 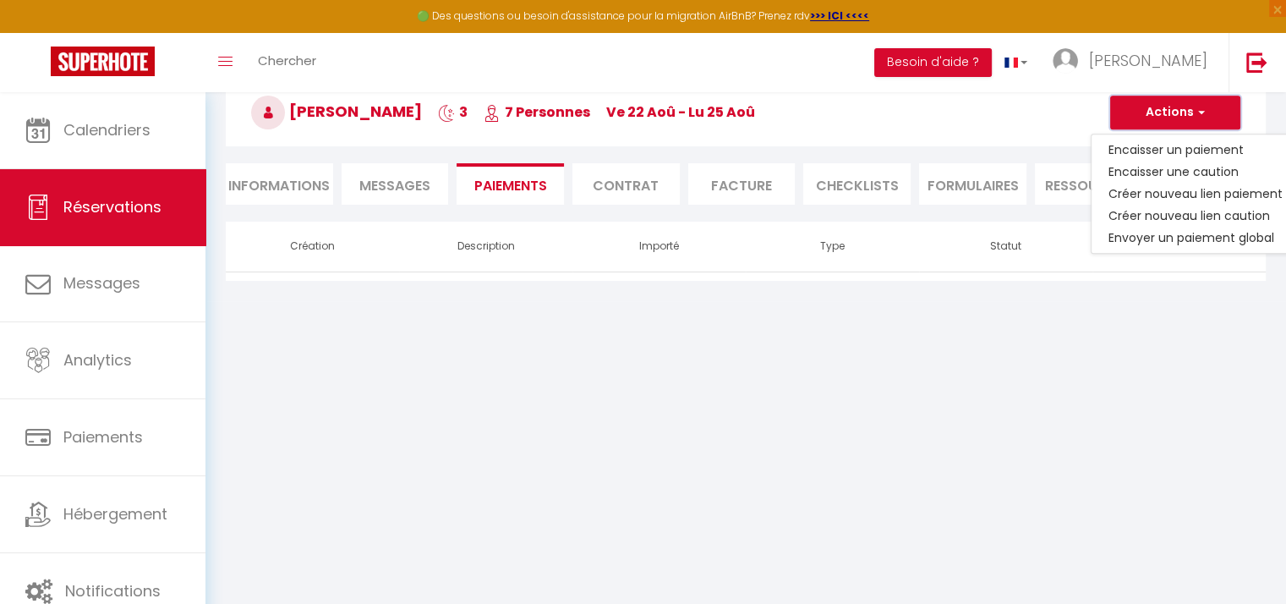 I want to click on li: Contrat, so click(x=626, y=183).